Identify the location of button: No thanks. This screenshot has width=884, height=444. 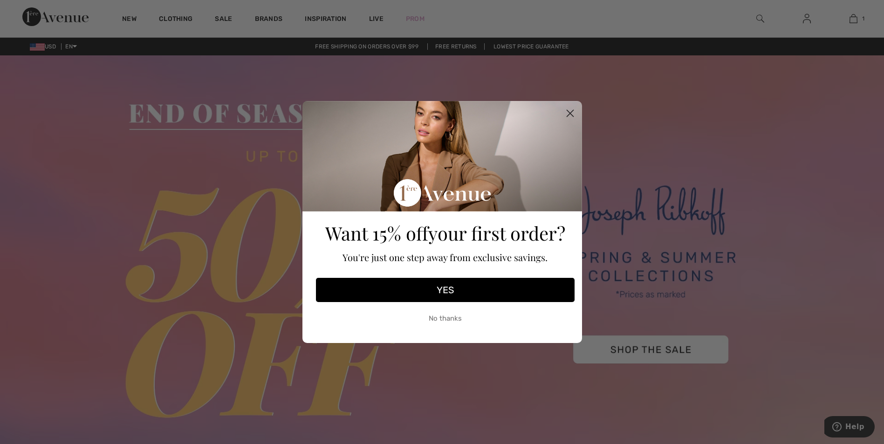
(445, 319).